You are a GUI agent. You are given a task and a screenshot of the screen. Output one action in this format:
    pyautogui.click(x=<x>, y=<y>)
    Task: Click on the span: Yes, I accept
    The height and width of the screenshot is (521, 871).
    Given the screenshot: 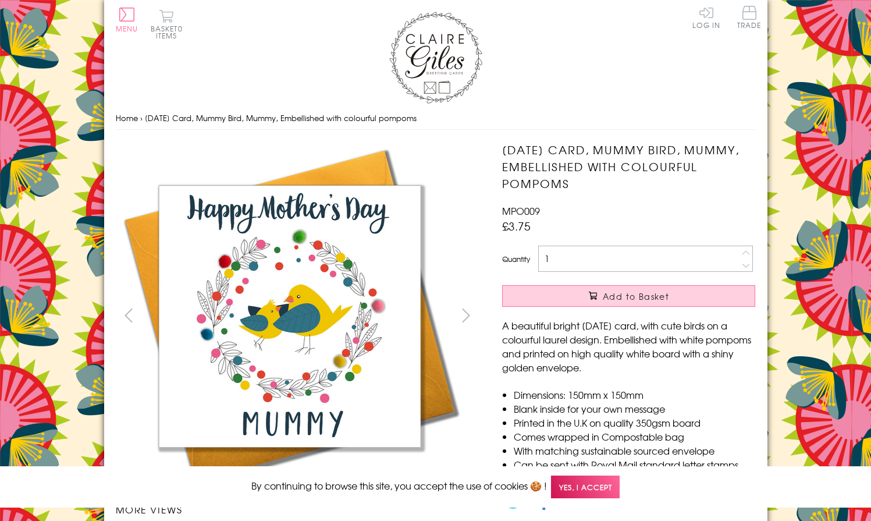 What is the action you would take?
    pyautogui.click(x=585, y=486)
    